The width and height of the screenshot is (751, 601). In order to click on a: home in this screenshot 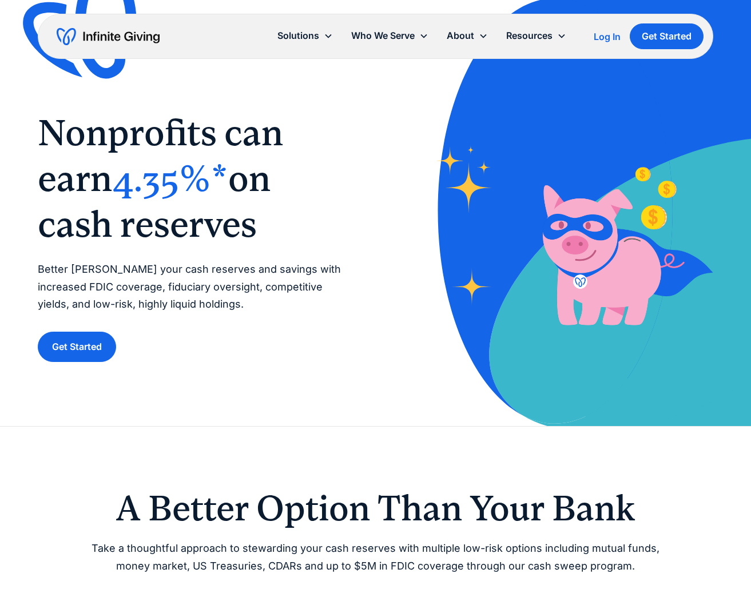, I will do `click(108, 37)`.